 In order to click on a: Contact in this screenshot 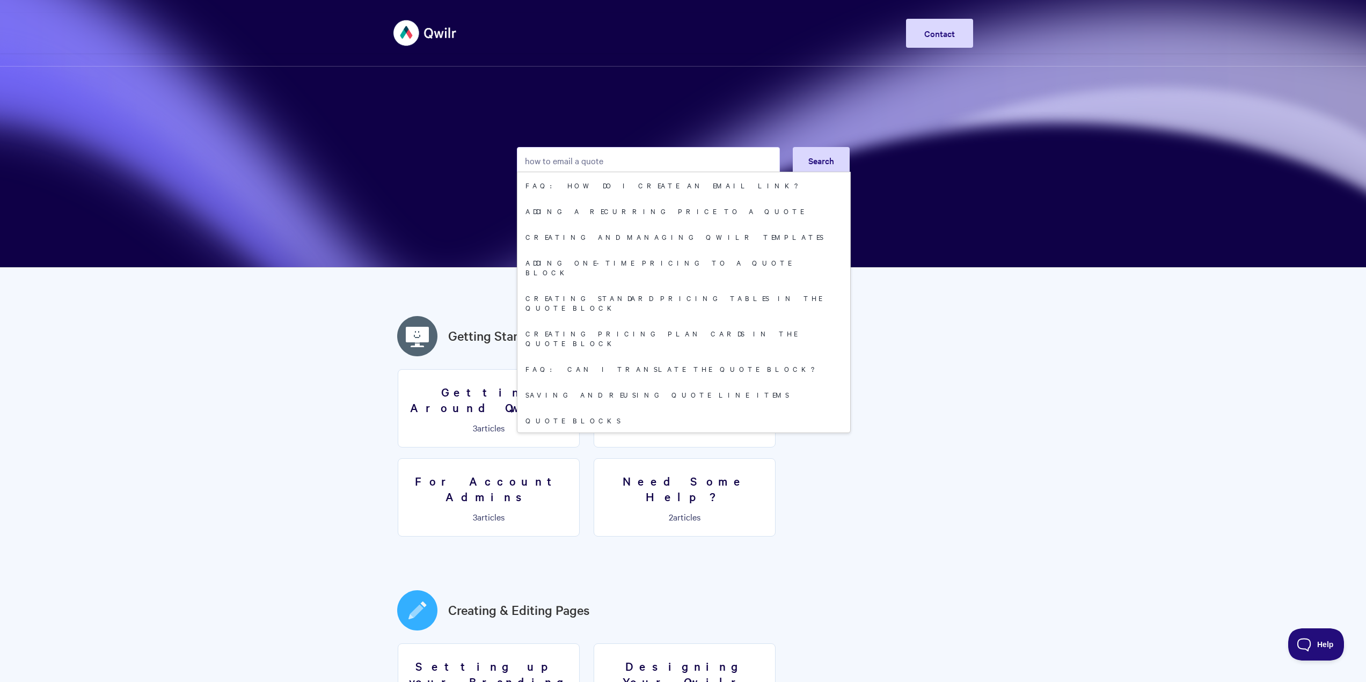, I will do `click(939, 33)`.